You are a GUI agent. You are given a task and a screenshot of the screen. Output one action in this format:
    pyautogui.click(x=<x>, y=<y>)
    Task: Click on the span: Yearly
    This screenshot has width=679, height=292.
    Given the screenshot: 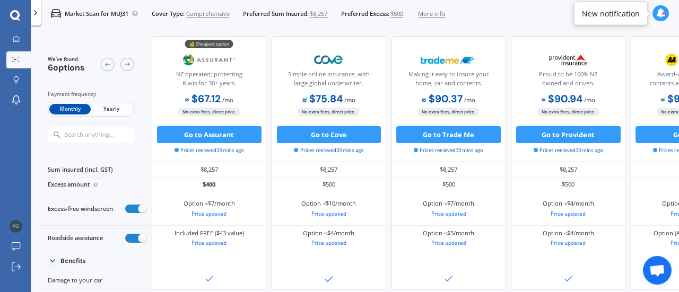 What is the action you would take?
    pyautogui.click(x=111, y=109)
    